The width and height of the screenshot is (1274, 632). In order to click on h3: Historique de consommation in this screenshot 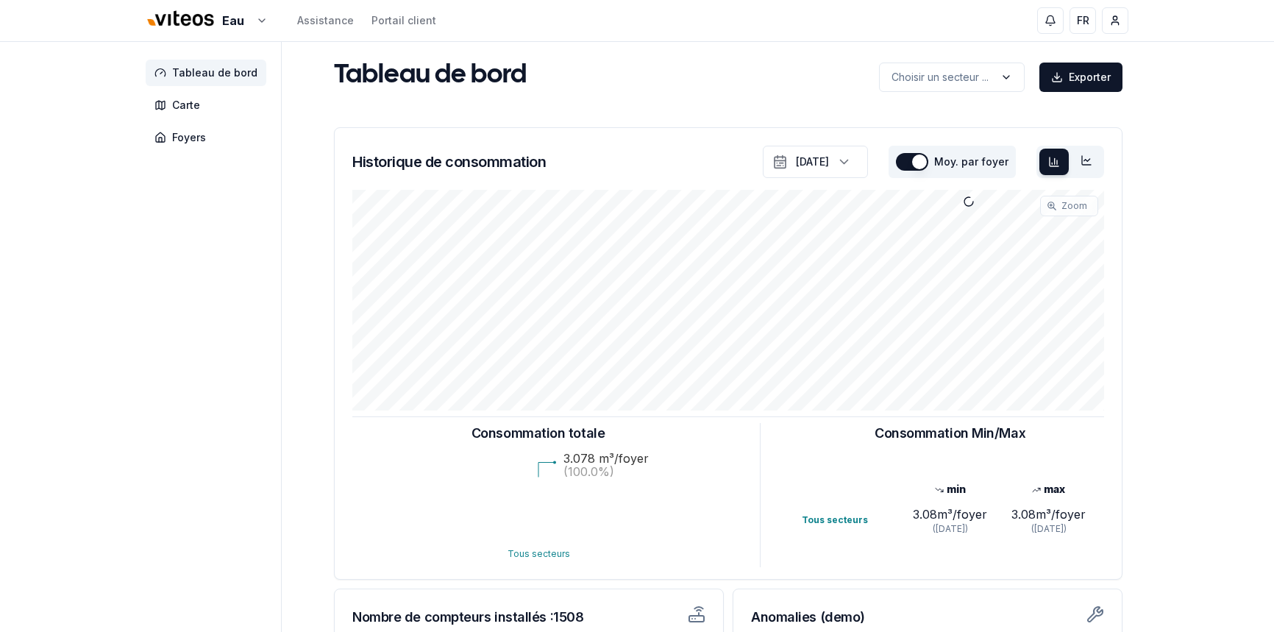, I will do `click(449, 162)`.